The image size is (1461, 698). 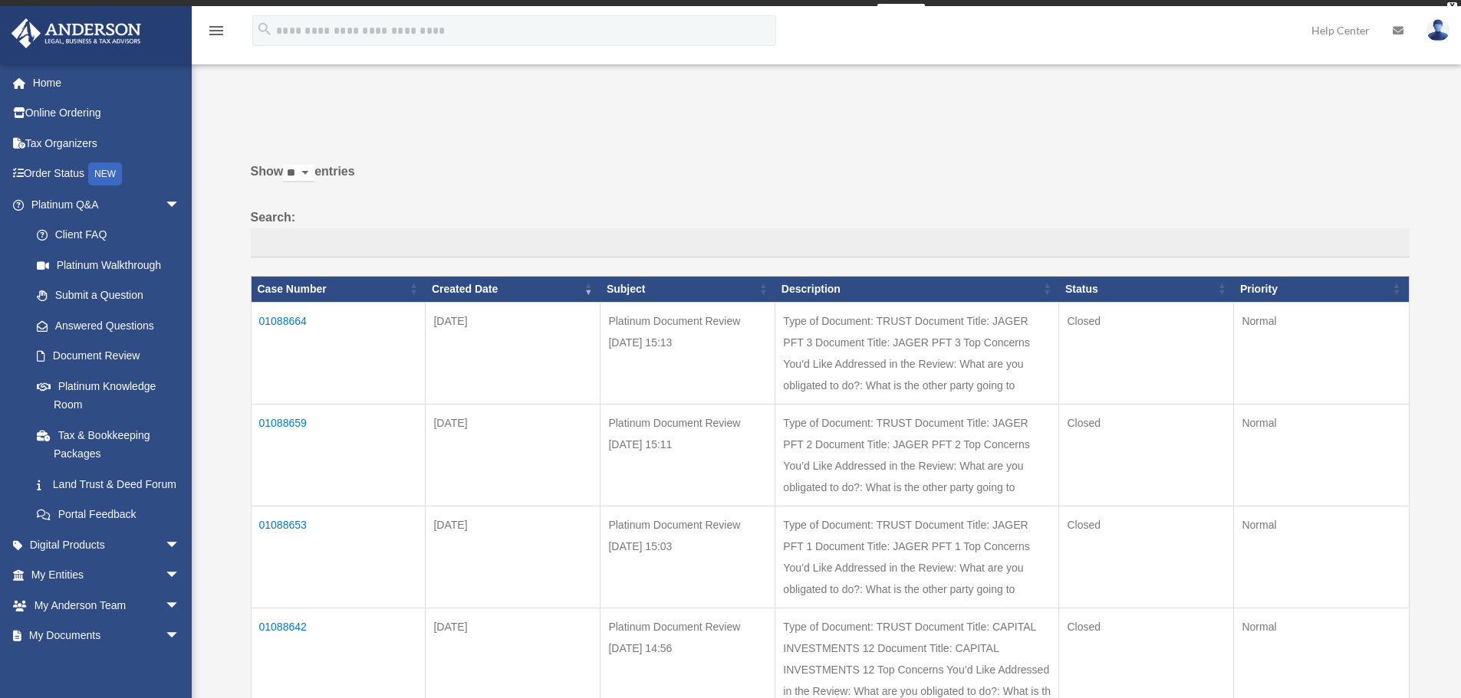 I want to click on i: menu, so click(x=216, y=31).